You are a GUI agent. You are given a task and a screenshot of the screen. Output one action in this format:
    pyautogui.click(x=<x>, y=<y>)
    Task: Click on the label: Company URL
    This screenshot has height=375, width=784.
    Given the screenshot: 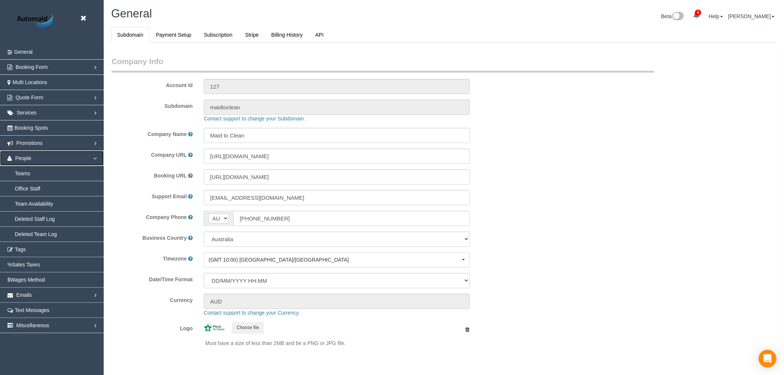 What is the action you would take?
    pyautogui.click(x=169, y=155)
    